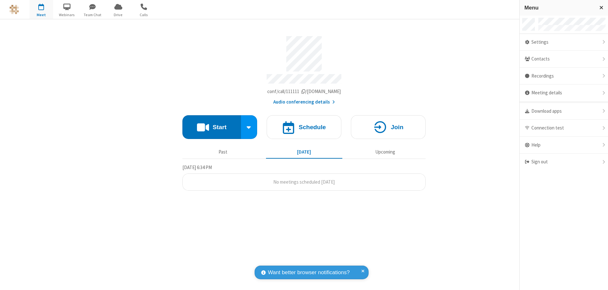  Describe the element at coordinates (385, 152) in the screenshot. I see `button: Upcoming` at that location.